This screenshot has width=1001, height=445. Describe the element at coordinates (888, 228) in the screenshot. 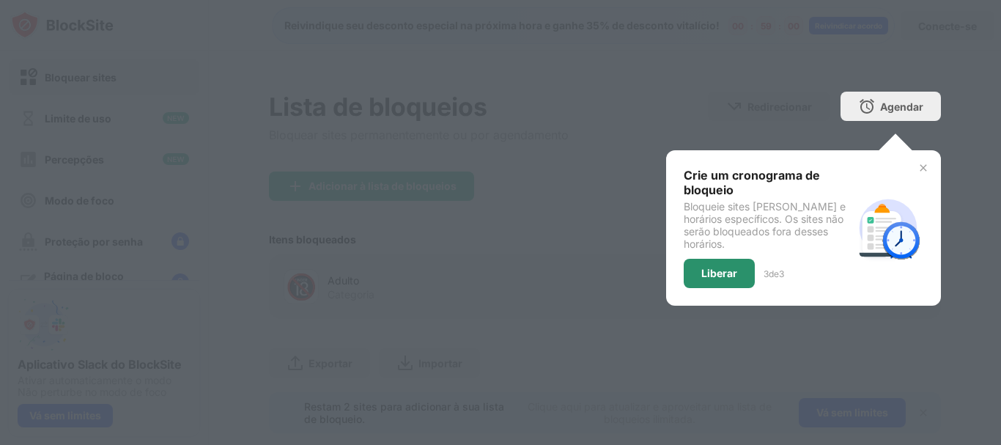

I see `img: schedule.svg` at that location.